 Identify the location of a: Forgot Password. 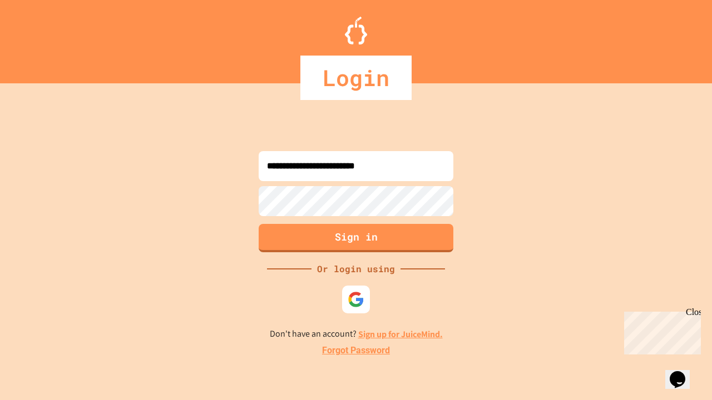
(356, 351).